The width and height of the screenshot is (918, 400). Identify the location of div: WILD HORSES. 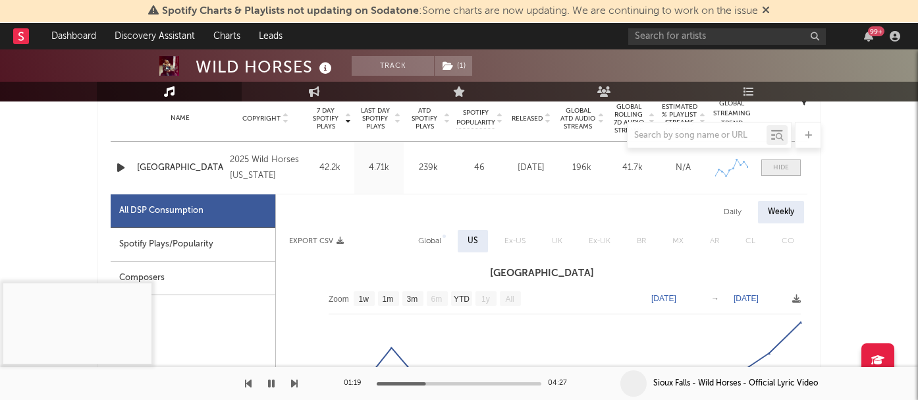
(265, 67).